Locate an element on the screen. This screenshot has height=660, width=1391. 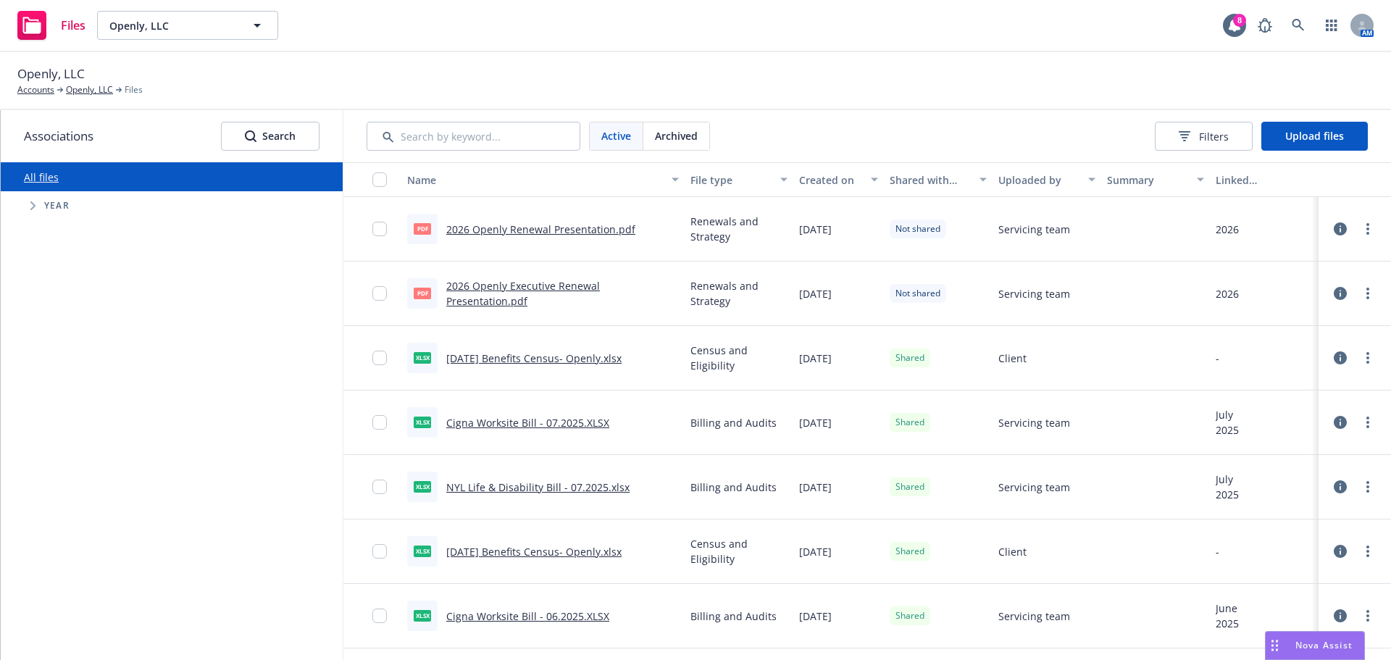
span: Associations is located at coordinates (59, 136).